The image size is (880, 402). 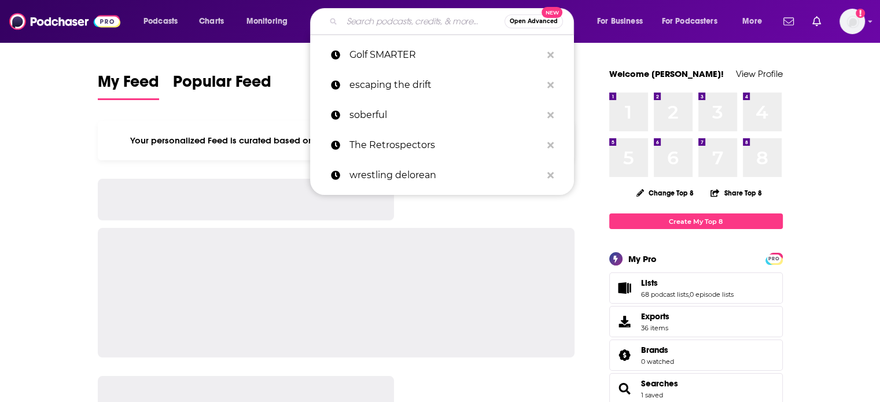 I want to click on div: Search podcasts, credits, & more..., so click(x=453, y=21).